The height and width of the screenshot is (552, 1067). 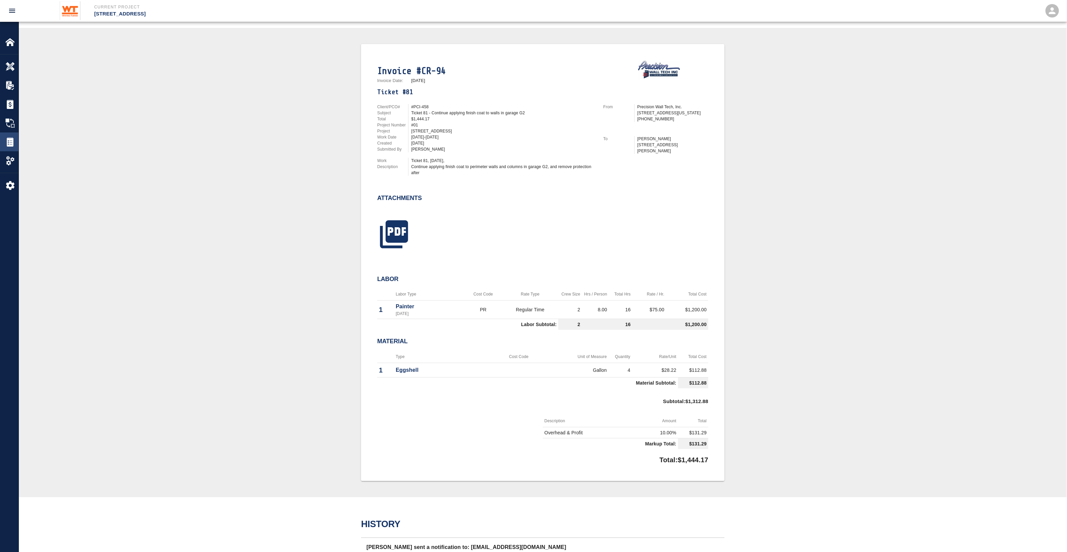 I want to click on td: PR, so click(x=483, y=310).